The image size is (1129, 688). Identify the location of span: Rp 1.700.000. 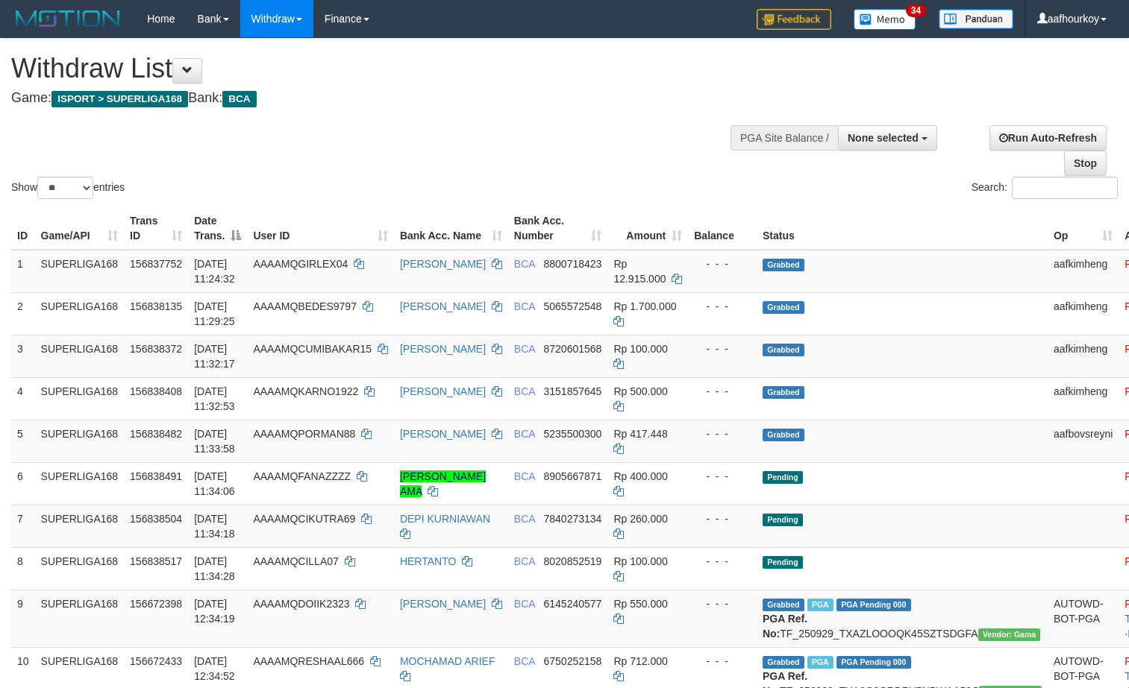
(644, 307).